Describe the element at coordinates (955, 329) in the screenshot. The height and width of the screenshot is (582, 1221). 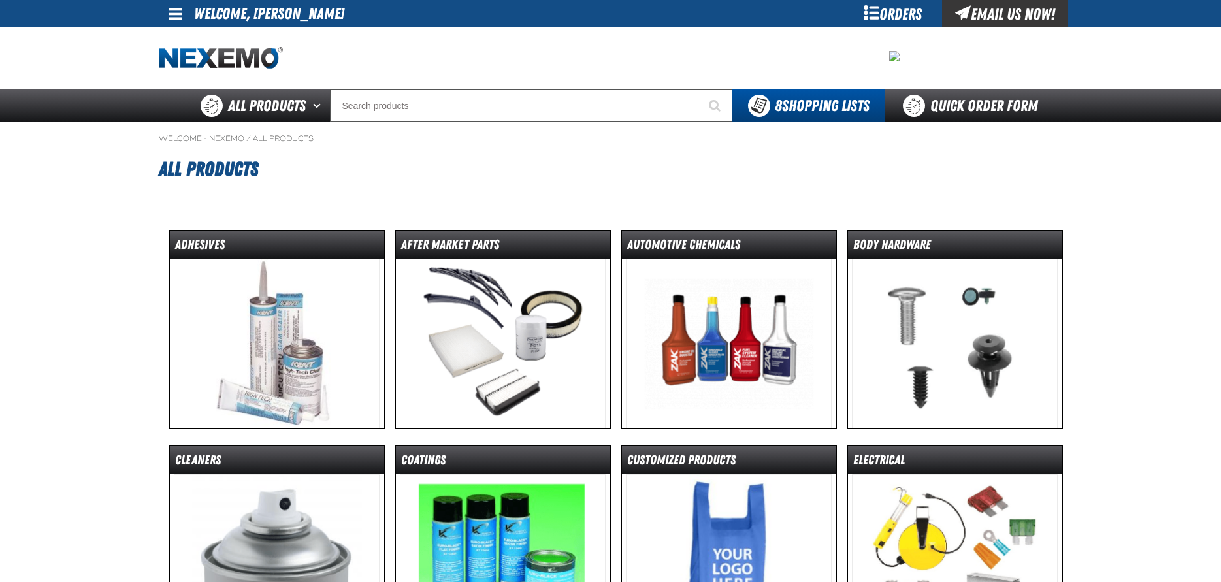
I see `a: Body Hardware` at that location.